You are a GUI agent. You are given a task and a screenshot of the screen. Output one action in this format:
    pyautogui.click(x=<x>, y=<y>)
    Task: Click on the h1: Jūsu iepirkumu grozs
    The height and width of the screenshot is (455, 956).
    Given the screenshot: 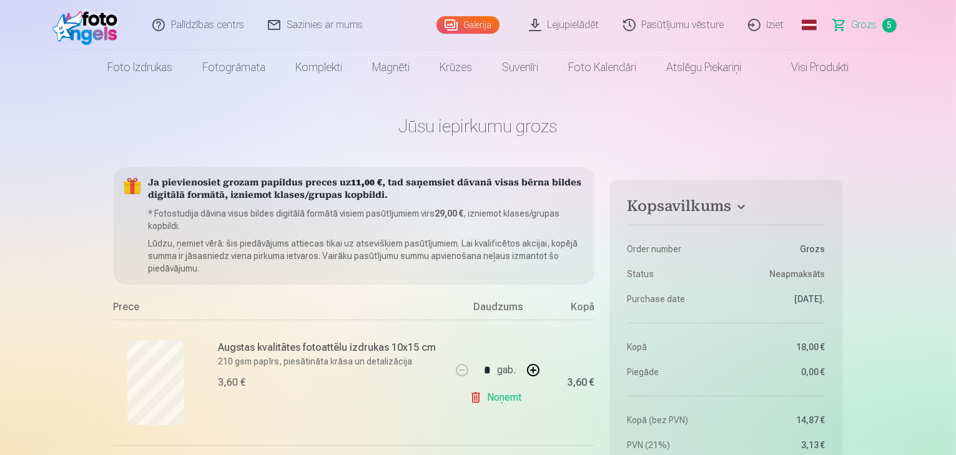 What is the action you would take?
    pyautogui.click(x=478, y=126)
    